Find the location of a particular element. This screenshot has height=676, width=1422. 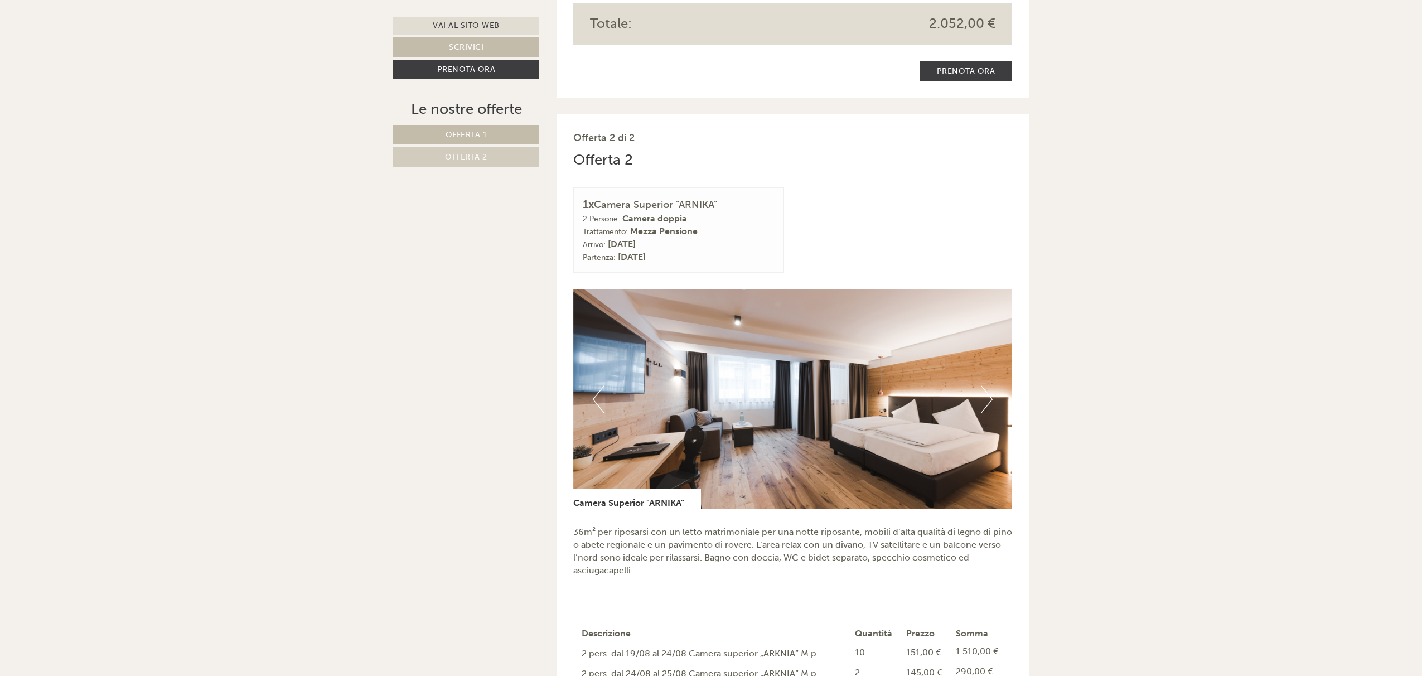

th: Prezzo is located at coordinates (926, 634).